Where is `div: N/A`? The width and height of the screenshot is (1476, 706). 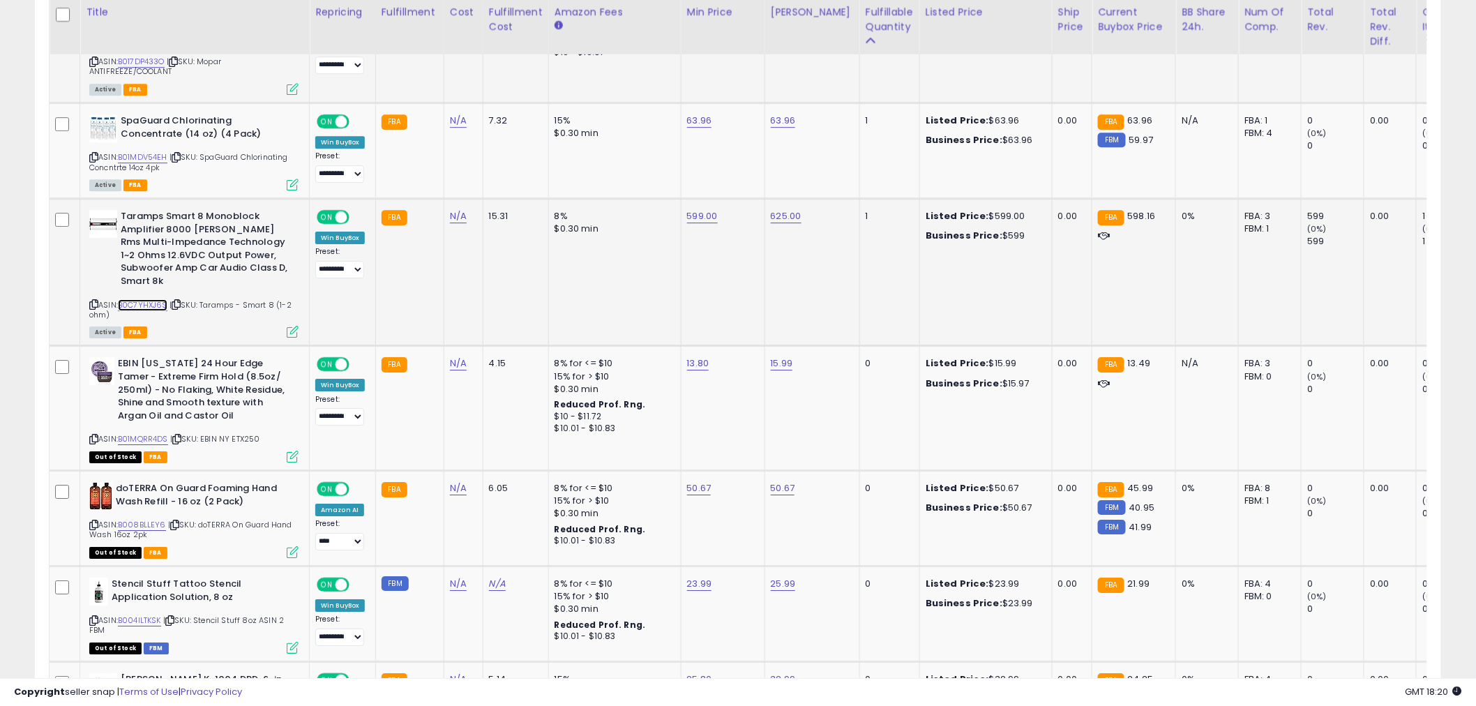
div: N/A is located at coordinates (1205, 121).